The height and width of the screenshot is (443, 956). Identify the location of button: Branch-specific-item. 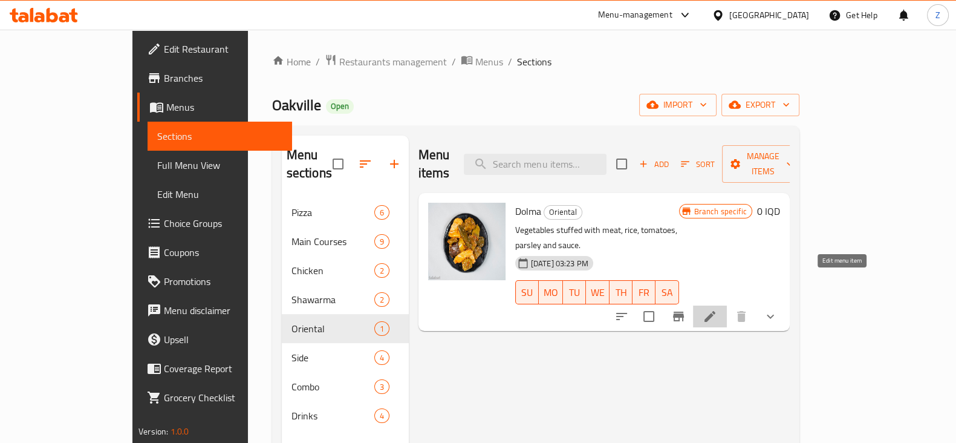
(679, 316).